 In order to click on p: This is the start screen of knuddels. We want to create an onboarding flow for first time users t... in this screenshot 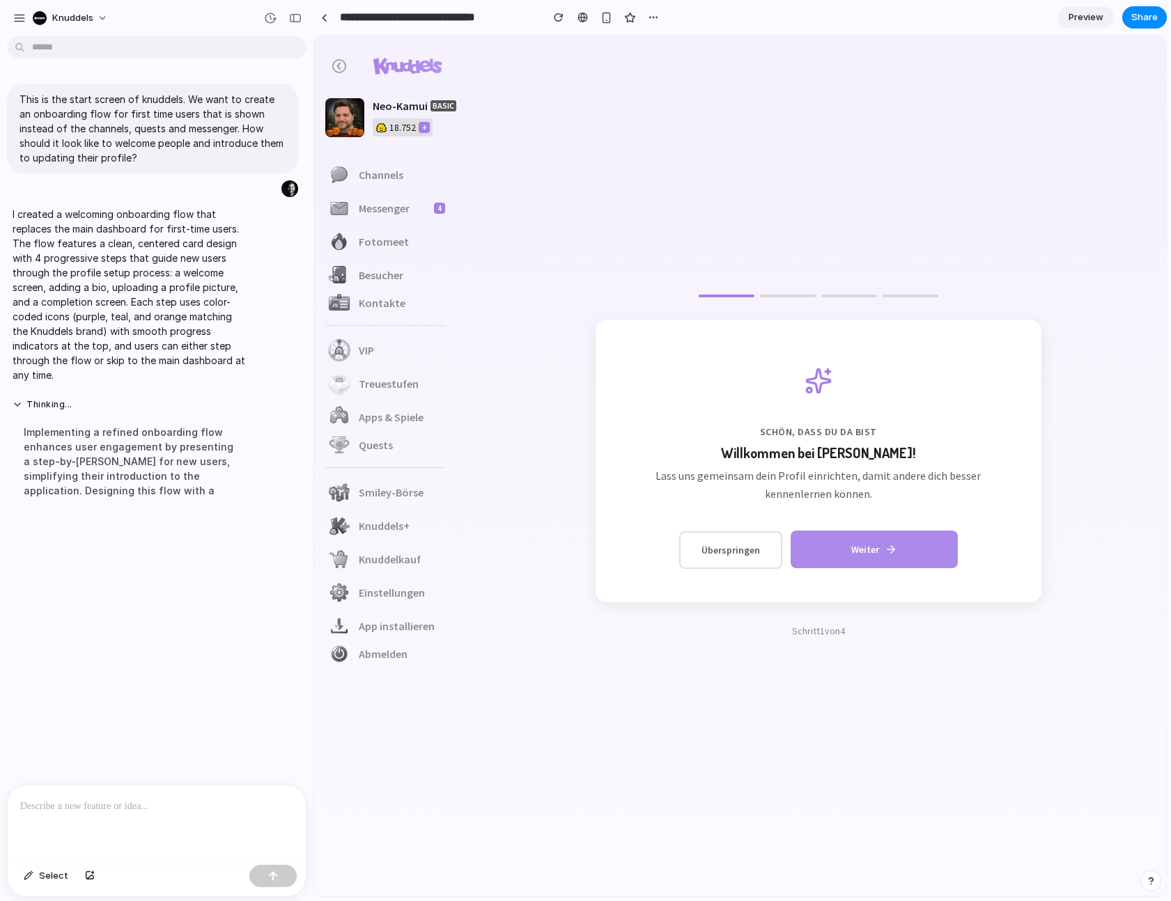, I will do `click(153, 128)`.